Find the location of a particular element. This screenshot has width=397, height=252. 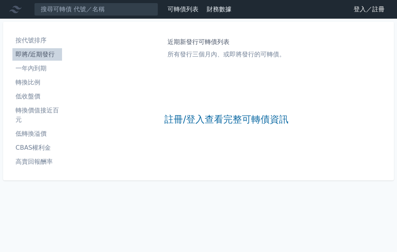

li: 低收盤價 is located at coordinates (37, 96).